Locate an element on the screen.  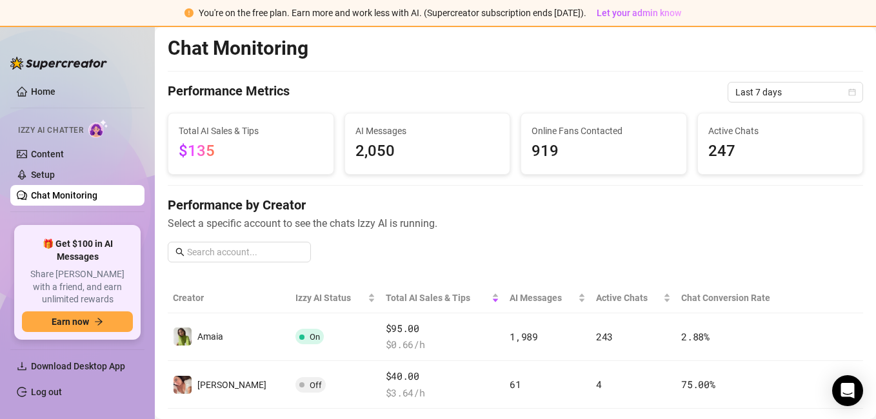
span: 75.00 % is located at coordinates (698, 385).